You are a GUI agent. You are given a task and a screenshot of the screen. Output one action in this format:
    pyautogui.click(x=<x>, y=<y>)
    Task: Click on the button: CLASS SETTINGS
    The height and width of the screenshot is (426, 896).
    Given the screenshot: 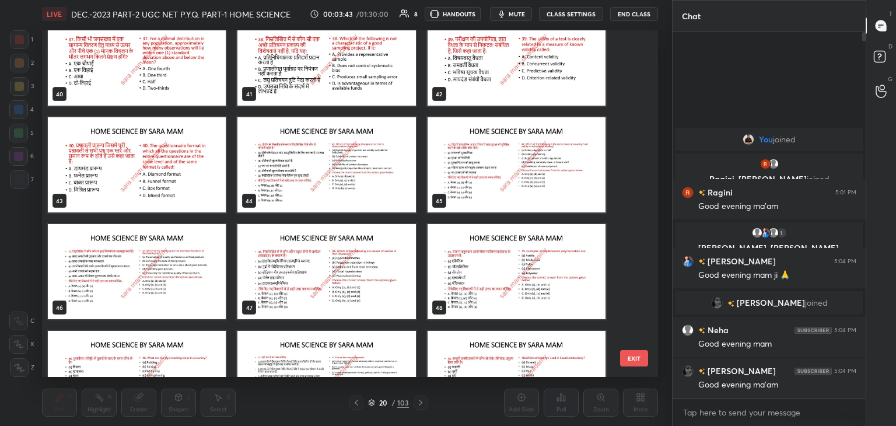 What is the action you would take?
    pyautogui.click(x=571, y=14)
    